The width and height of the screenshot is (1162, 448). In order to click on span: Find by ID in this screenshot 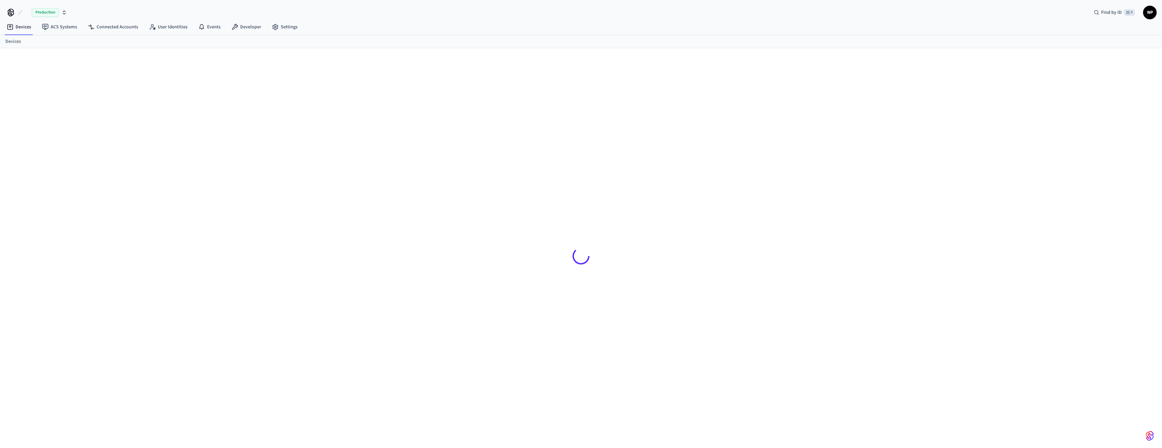, I will do `click(1111, 12)`.